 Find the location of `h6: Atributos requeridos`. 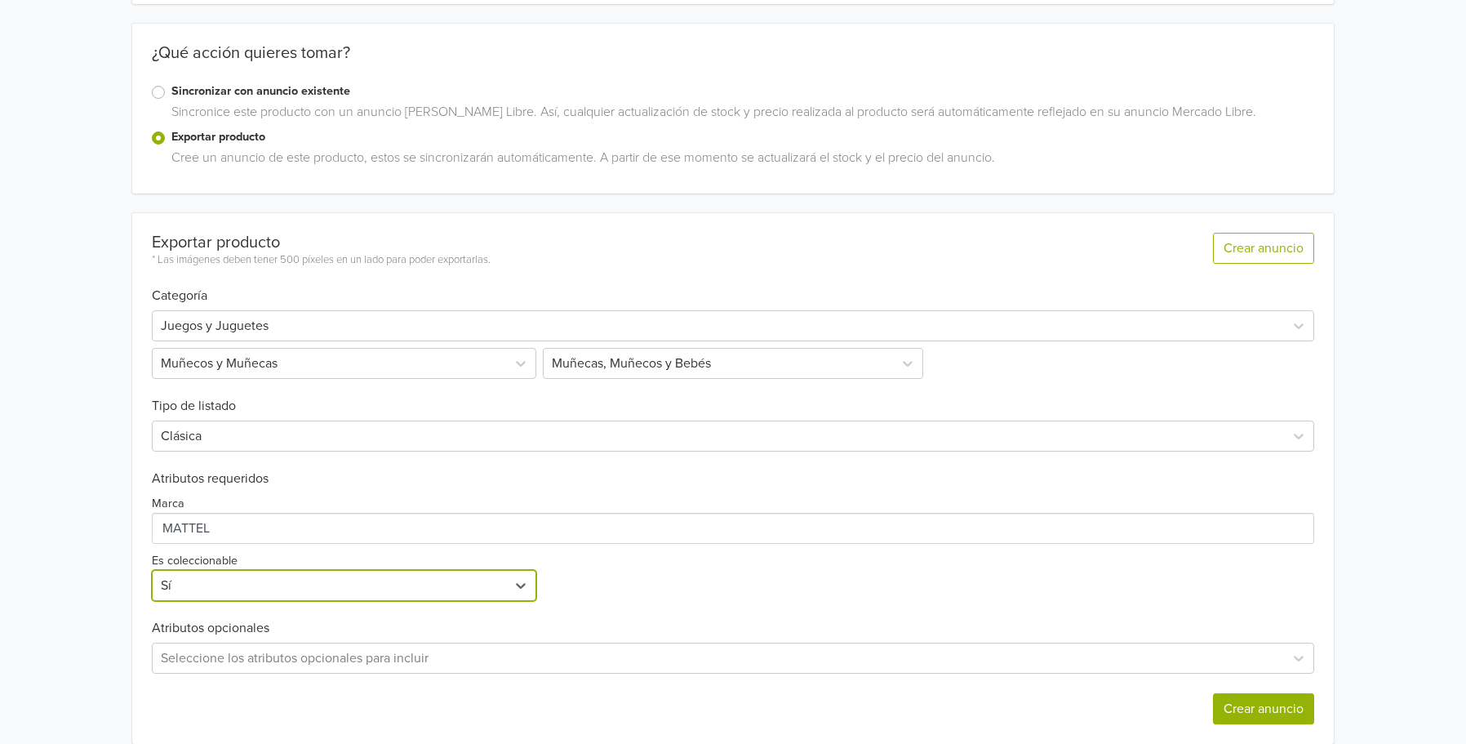

h6: Atributos requeridos is located at coordinates (733, 478).